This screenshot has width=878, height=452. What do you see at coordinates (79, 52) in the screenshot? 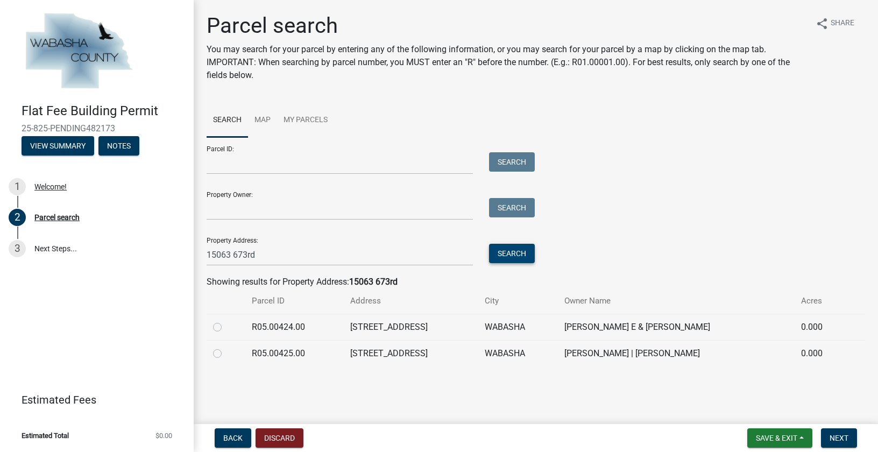
I see `img: Wabasha County, Minnesota` at bounding box center [79, 52].